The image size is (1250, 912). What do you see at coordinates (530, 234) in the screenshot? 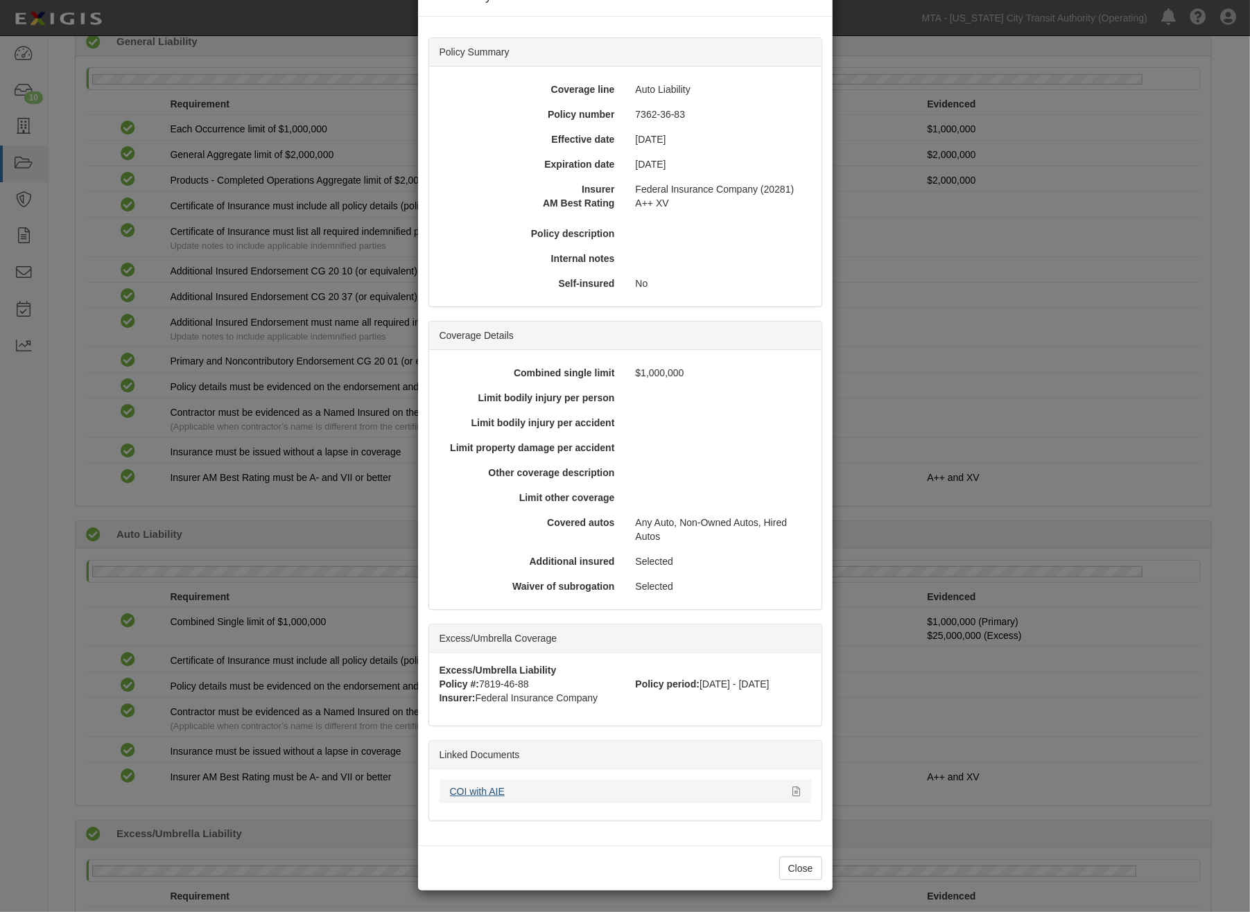
I see `div: Policy description` at bounding box center [530, 234].